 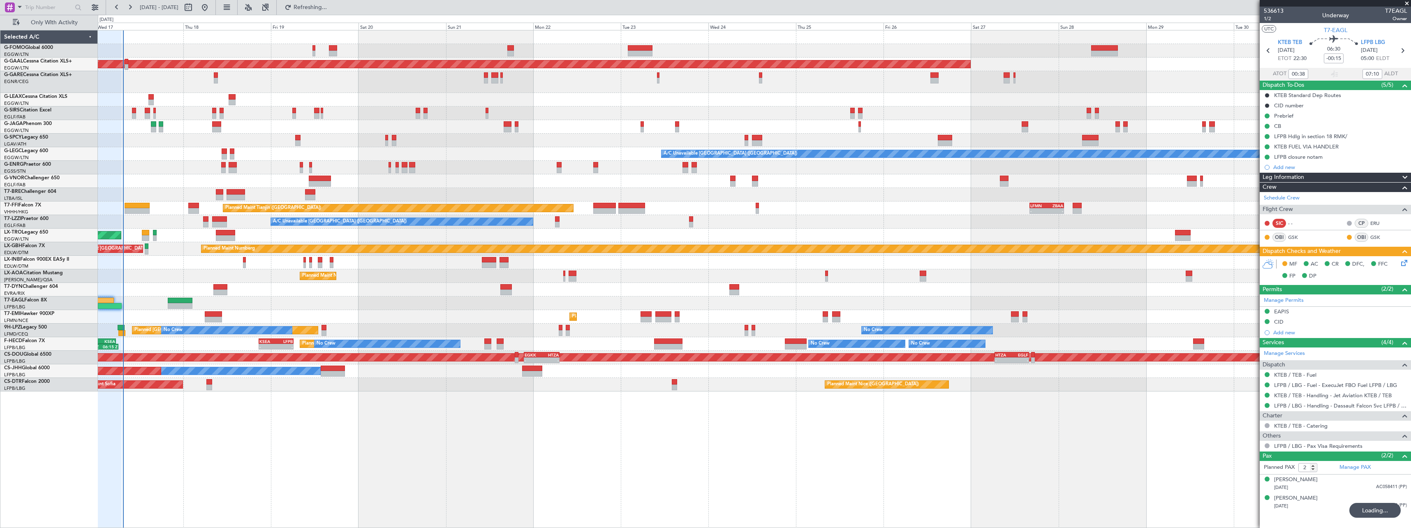 I want to click on span: LX-TRO, so click(x=13, y=232).